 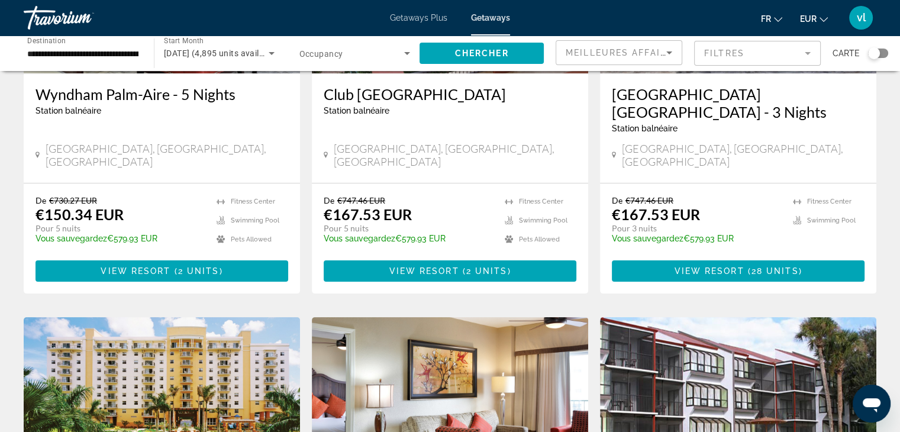 What do you see at coordinates (861, 18) in the screenshot?
I see `button: User Menu` at bounding box center [861, 18].